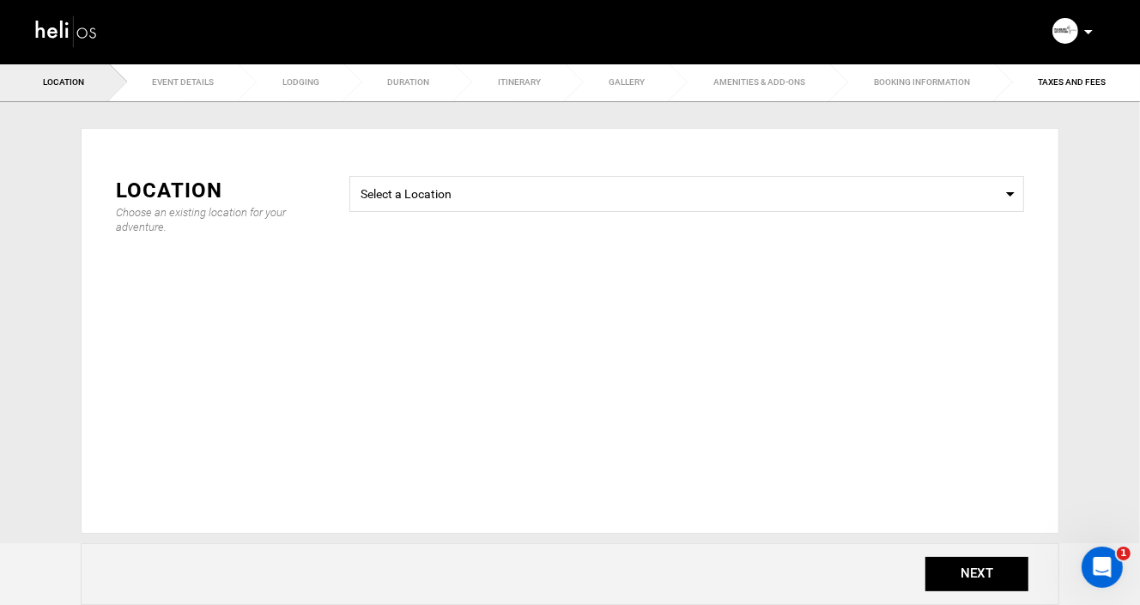 This screenshot has height=605, width=1140. Describe the element at coordinates (1071, 82) in the screenshot. I see `span: TAXES AND FEES` at that location.